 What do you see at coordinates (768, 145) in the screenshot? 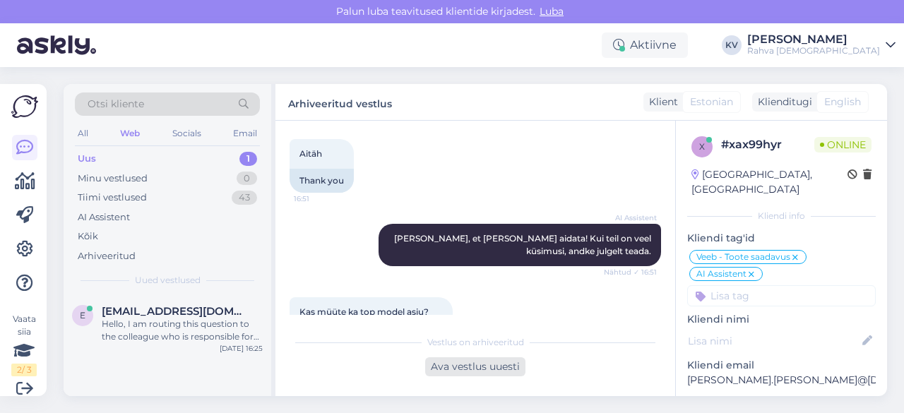
I see `div: # xax99hyr` at bounding box center [768, 145].